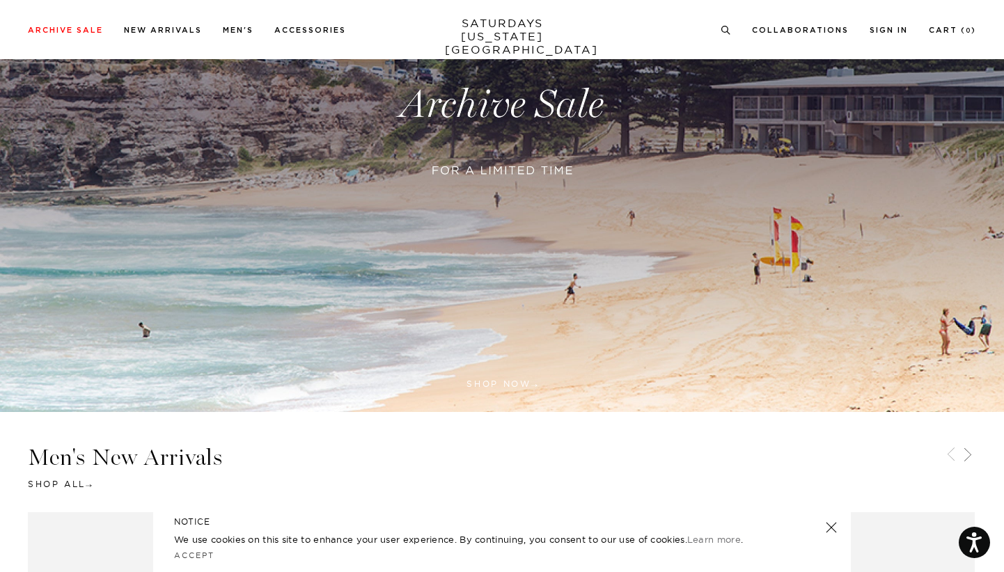 The image size is (1004, 572). What do you see at coordinates (800, 30) in the screenshot?
I see `a: Collaborations` at bounding box center [800, 30].